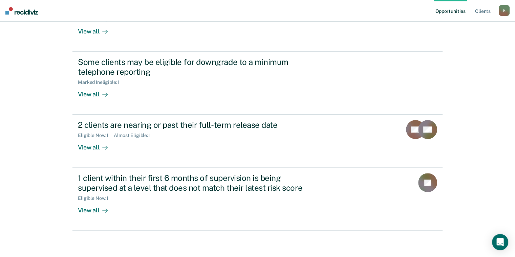 The width and height of the screenshot is (515, 257). Describe the element at coordinates (197, 183) in the screenshot. I see `div: 1 client within their first 6 months of supervision is being supervised at a level that does not ...` at that location.